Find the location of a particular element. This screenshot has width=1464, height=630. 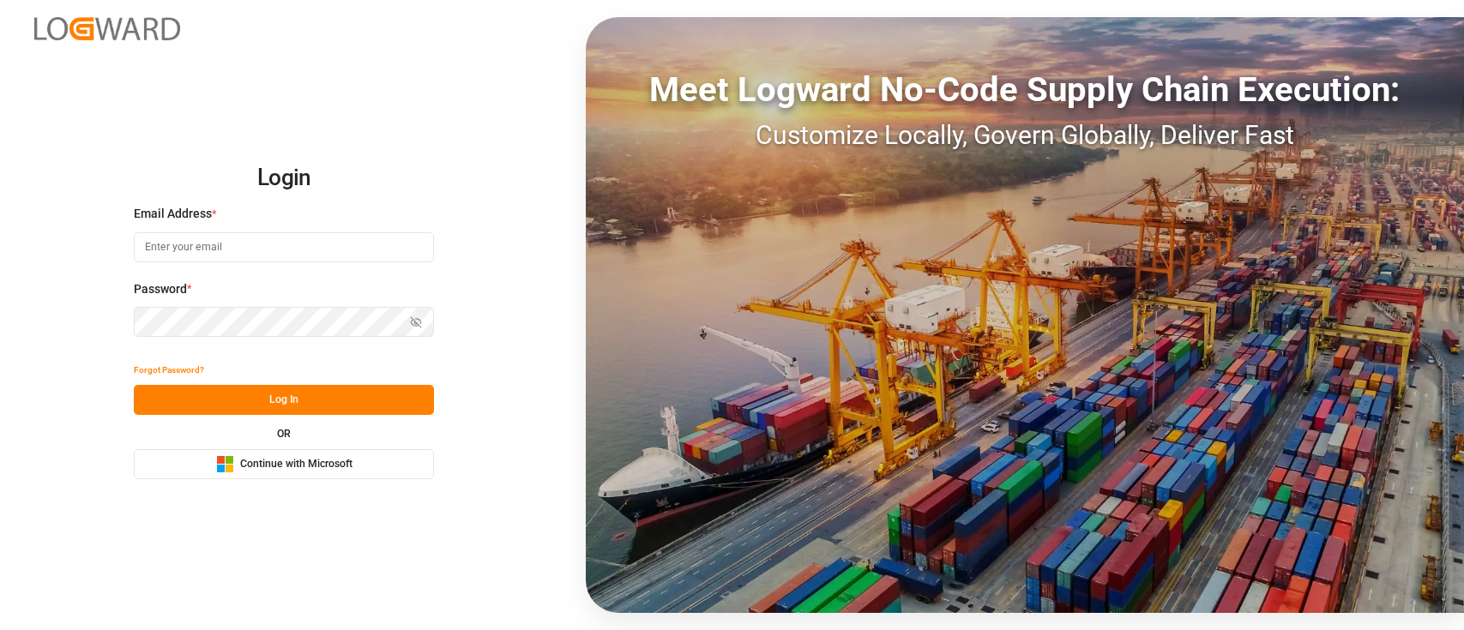

div: Meet Logward No-Code Supply Chain Execution: is located at coordinates (1025, 90).